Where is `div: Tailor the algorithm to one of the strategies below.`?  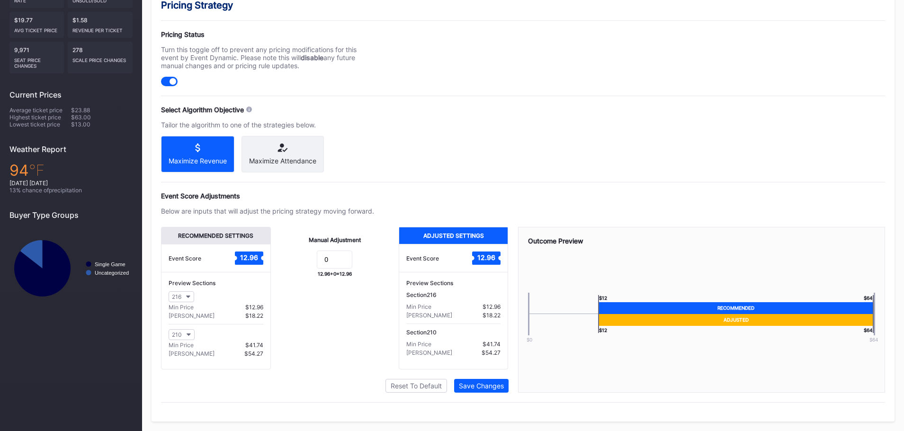
div: Tailor the algorithm to one of the strategies below. is located at coordinates (268, 125).